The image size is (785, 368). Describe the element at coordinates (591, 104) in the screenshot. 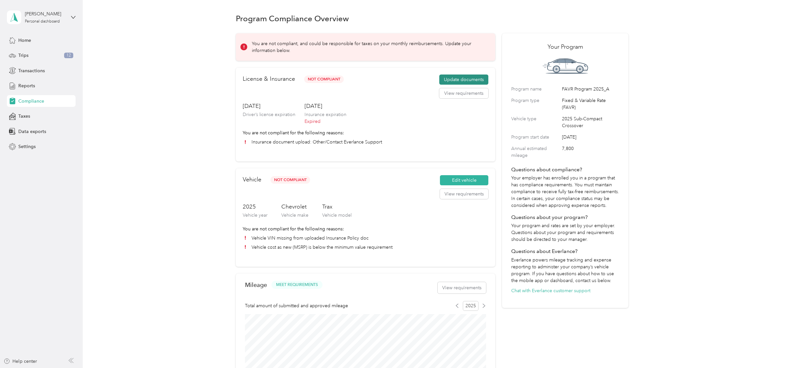

I see `span: Fixed & Variable Rate (FAVR)` at that location.